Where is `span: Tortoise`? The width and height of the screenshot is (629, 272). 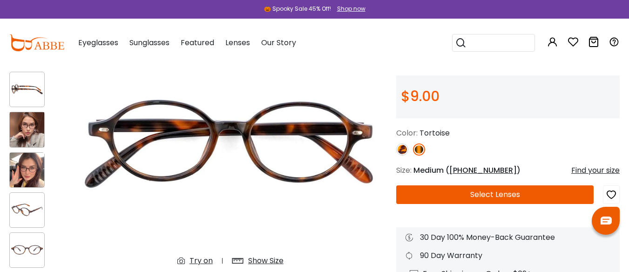 span: Tortoise is located at coordinates (435, 133).